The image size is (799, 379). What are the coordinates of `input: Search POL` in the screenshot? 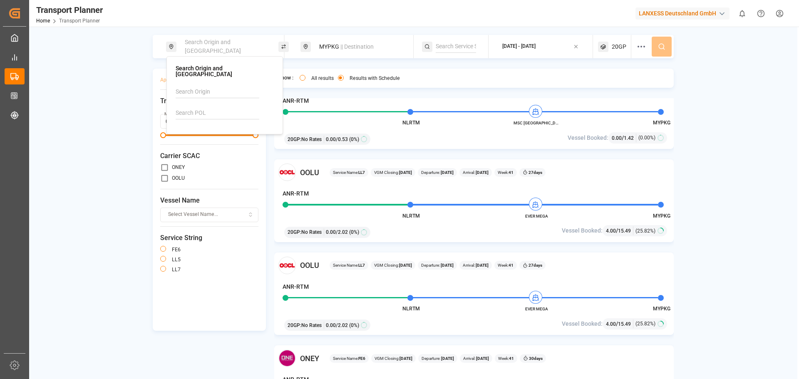 It's located at (217, 113).